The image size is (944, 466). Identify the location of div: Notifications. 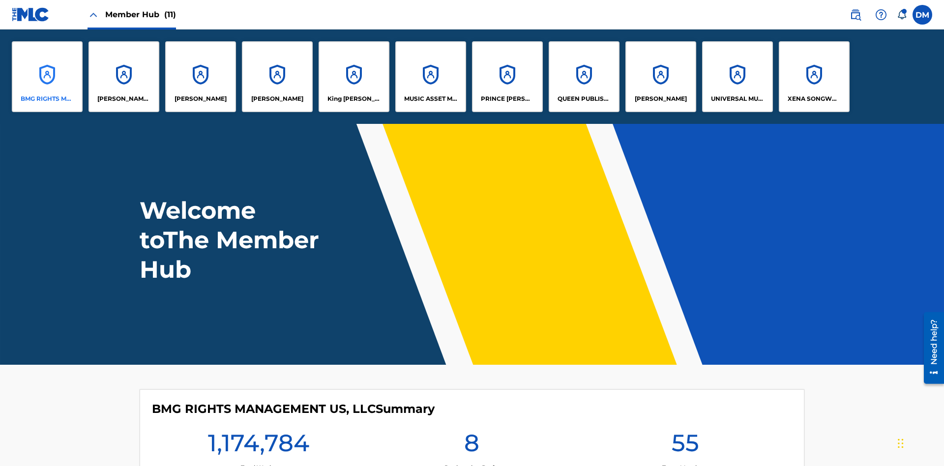
(902, 15).